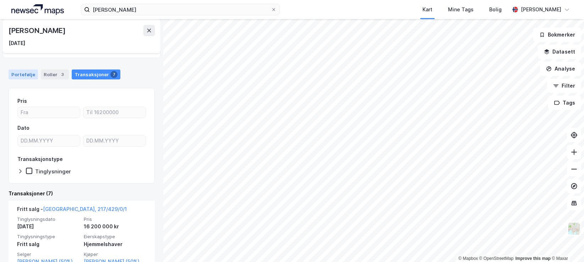 The image size is (584, 262). Describe the element at coordinates (23, 75) in the screenshot. I see `div: Portefølje` at that location.